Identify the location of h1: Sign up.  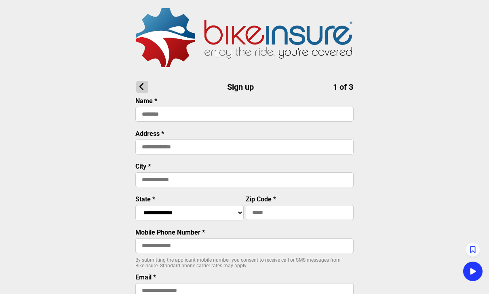
(244, 87).